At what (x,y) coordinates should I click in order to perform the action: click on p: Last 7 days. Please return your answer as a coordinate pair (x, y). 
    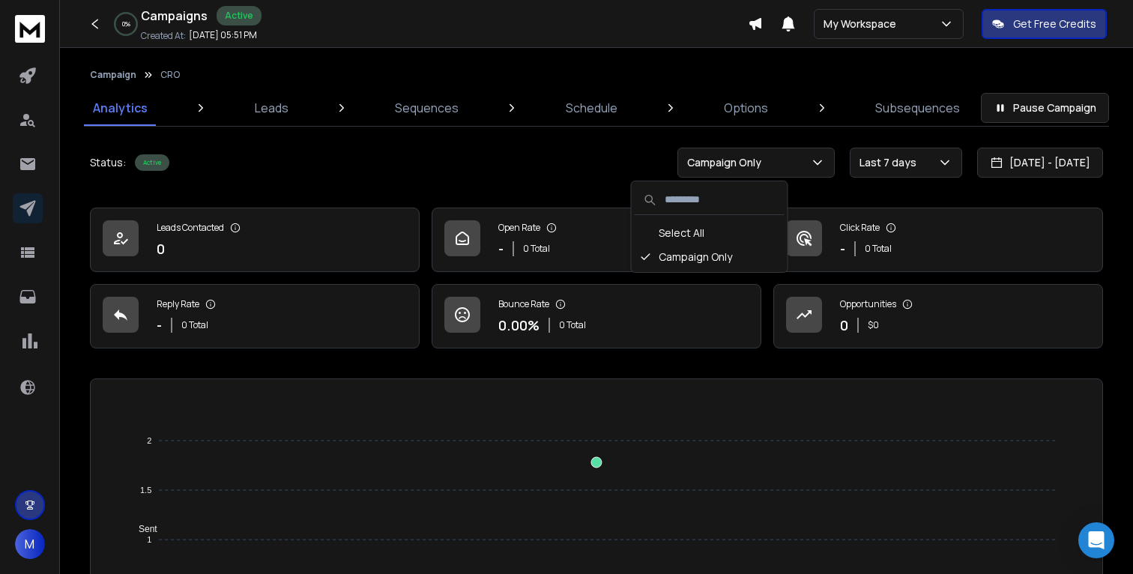
    Looking at the image, I should click on (891, 163).